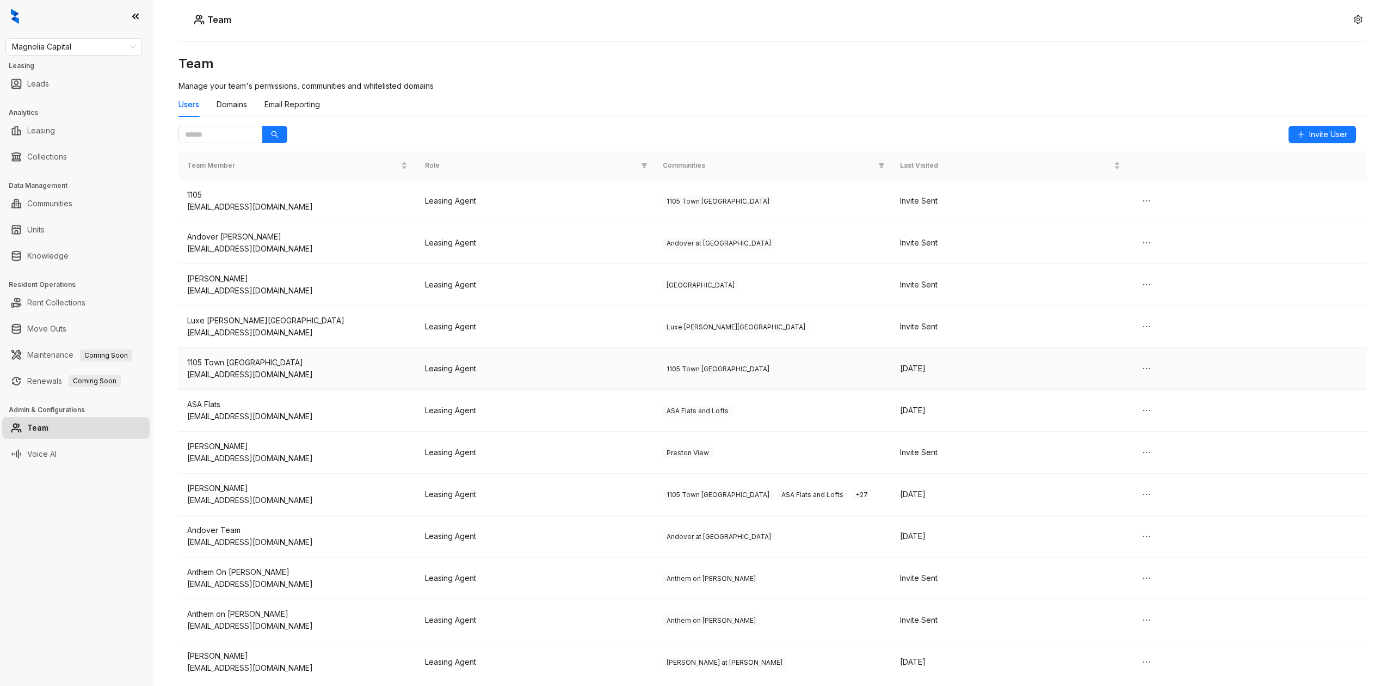 The width and height of the screenshot is (1393, 686). What do you see at coordinates (76, 256) in the screenshot?
I see `li: Knowledge` at bounding box center [76, 256].